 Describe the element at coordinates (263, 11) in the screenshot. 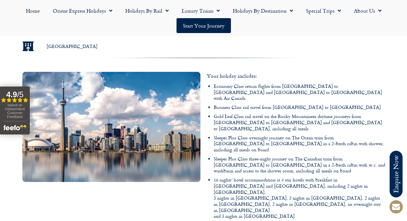

I see `a: Holidays by Destination` at that location.